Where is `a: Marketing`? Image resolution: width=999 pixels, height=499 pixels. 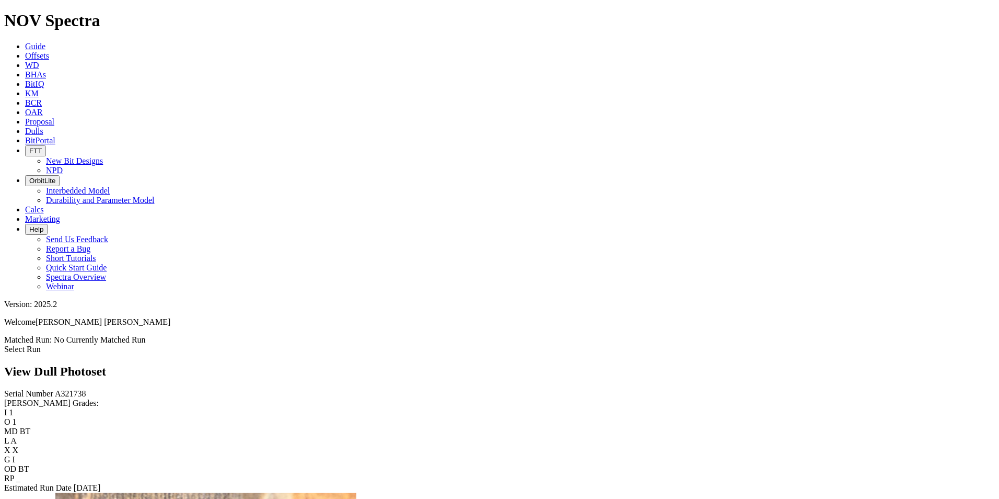
a: Marketing is located at coordinates (42, 218).